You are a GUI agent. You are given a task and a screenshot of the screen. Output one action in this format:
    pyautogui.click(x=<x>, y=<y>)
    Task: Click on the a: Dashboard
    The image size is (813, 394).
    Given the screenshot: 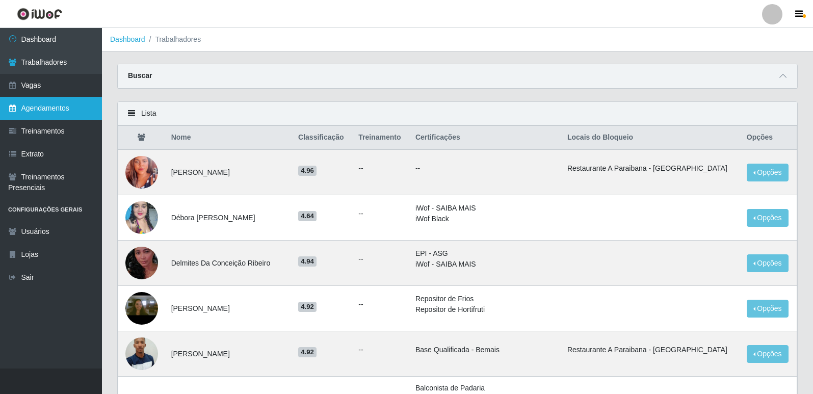 What is the action you would take?
    pyautogui.click(x=127, y=39)
    